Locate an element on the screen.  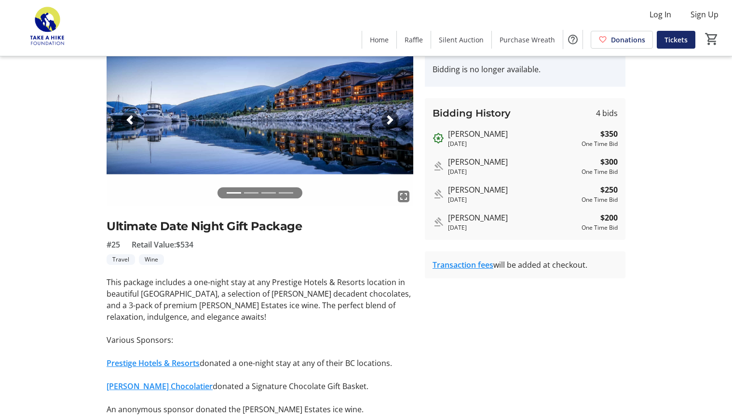
span: Log In is located at coordinates (660, 14).